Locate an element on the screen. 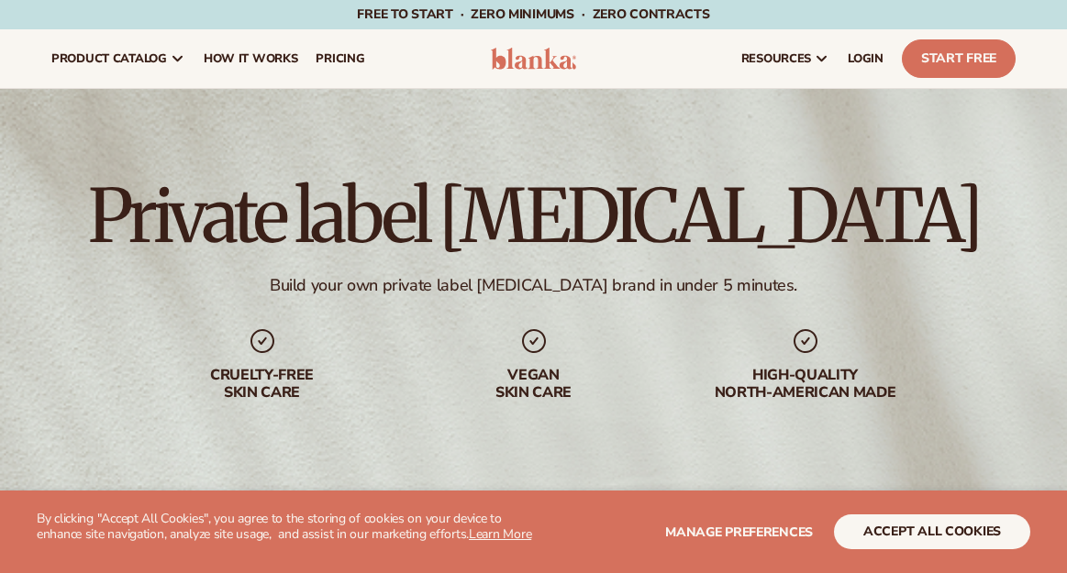  div: Vegan skin care is located at coordinates (534, 384).